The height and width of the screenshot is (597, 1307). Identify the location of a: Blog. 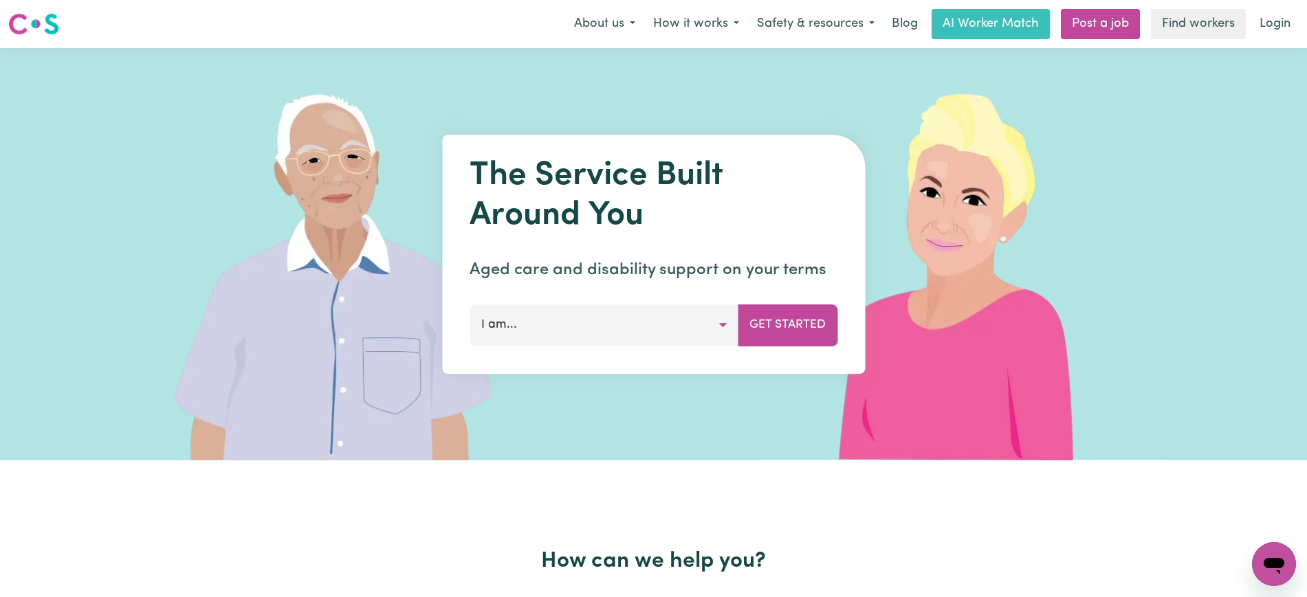
(905, 24).